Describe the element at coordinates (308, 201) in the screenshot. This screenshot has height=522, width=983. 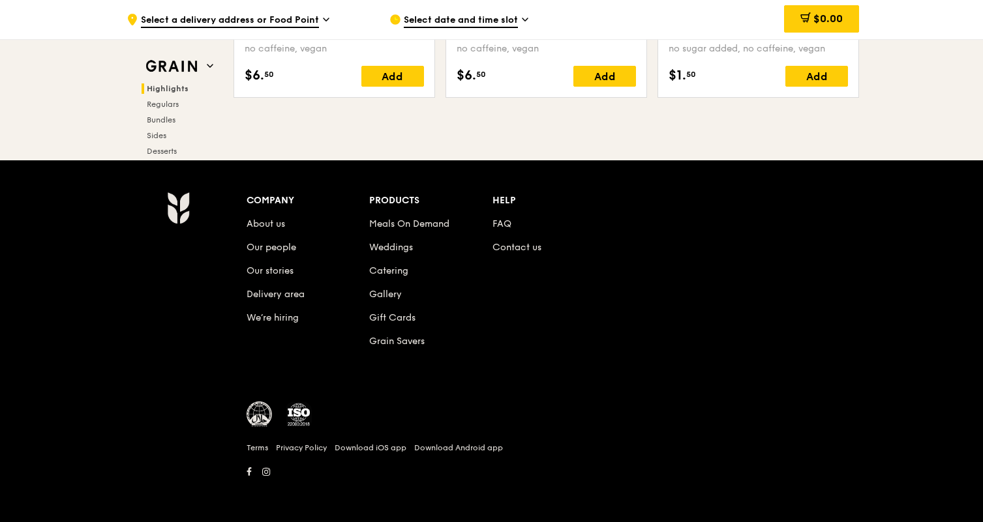
I see `div: Company` at that location.